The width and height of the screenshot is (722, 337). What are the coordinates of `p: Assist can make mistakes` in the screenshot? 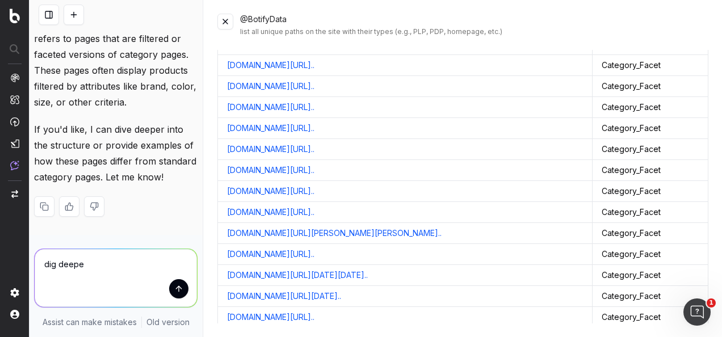 It's located at (90, 322).